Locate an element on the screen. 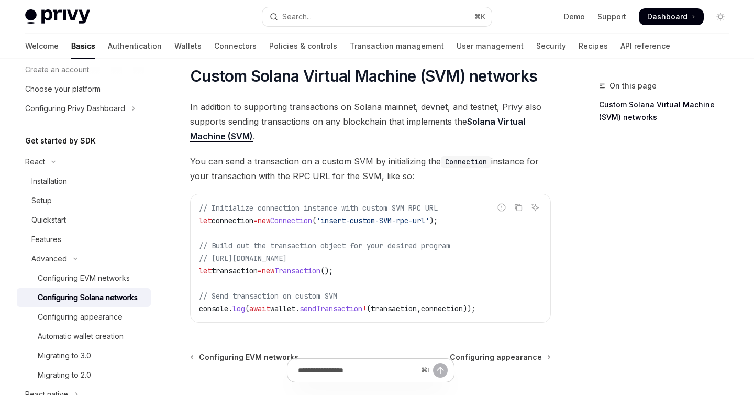  div: Quickstart is located at coordinates (49, 220).